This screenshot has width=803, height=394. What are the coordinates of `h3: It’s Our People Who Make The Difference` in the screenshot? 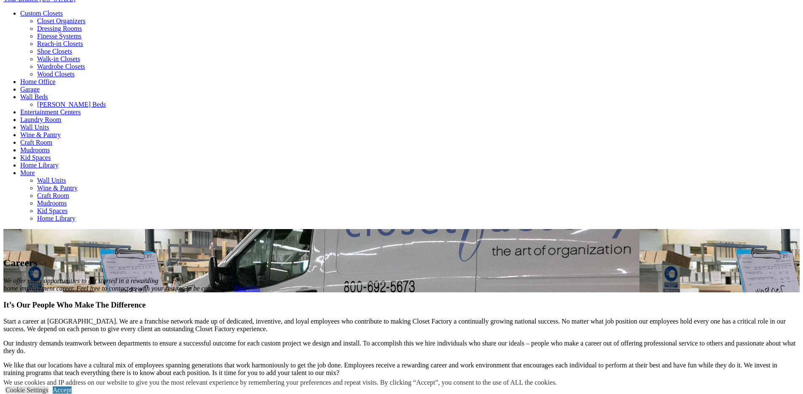 It's located at (401, 305).